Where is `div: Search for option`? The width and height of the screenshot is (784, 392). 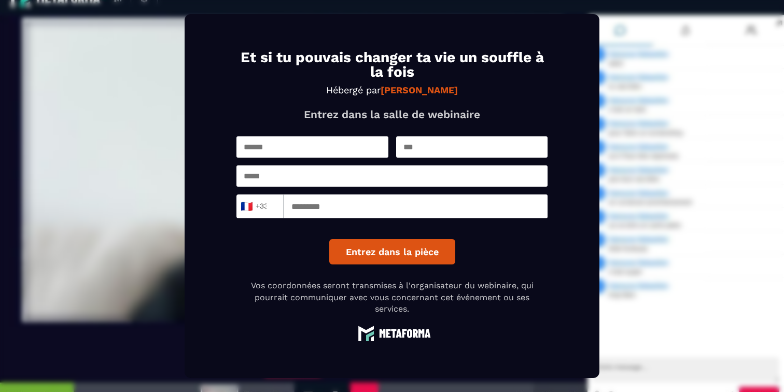 div: Search for option is located at coordinates (260, 206).